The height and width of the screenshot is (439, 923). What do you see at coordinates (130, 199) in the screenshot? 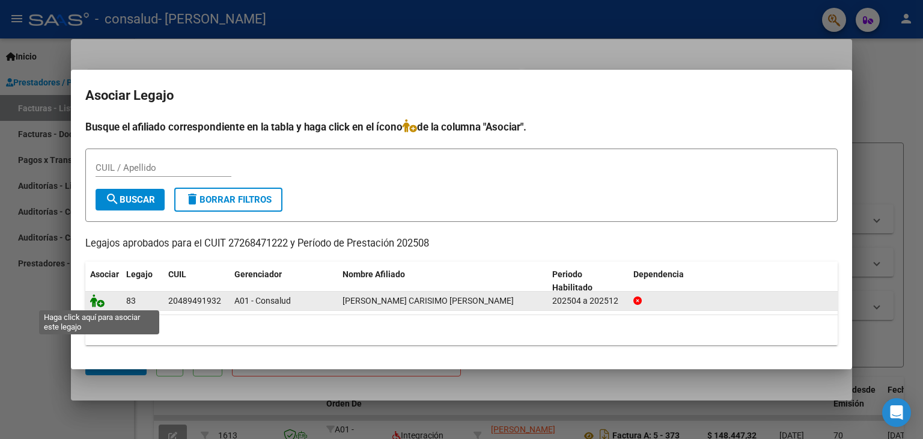
I see `button: Buscar` at bounding box center [130, 199].